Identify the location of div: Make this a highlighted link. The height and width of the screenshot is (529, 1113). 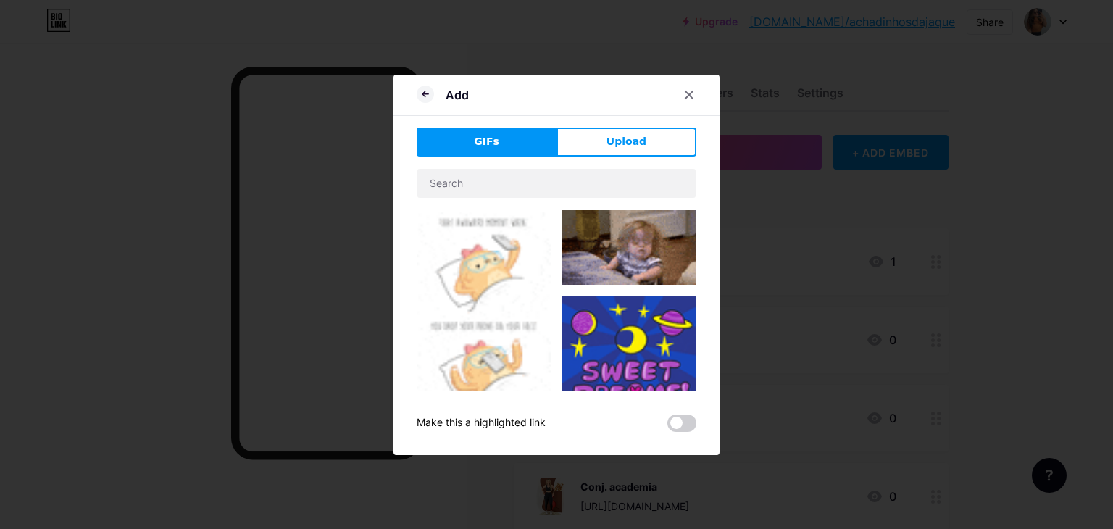
(481, 423).